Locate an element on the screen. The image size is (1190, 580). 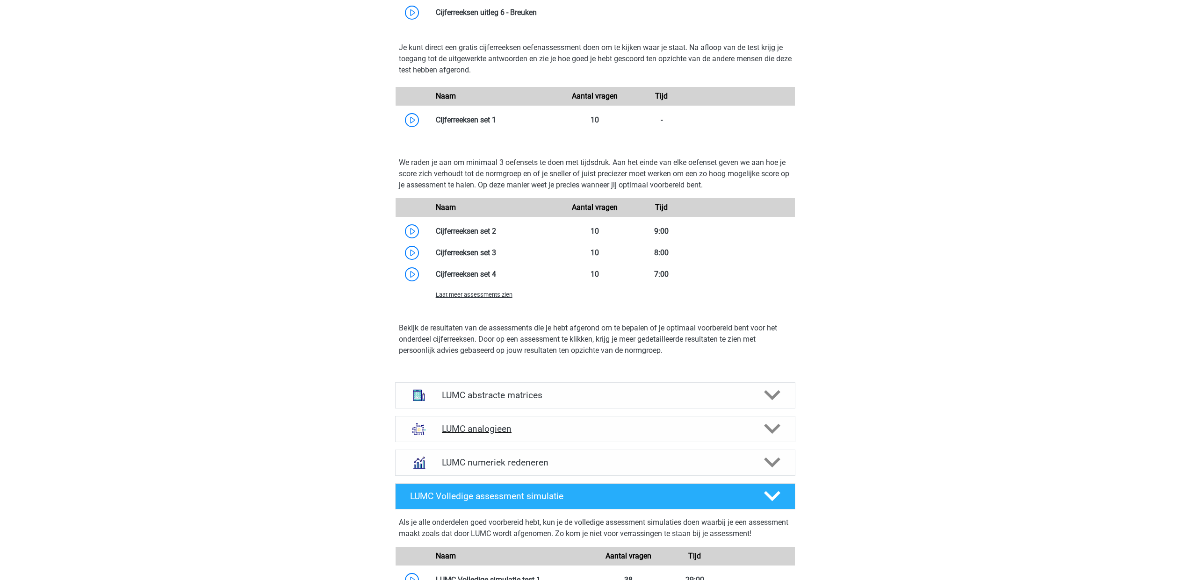
div: Cijferreeksen set 1 is located at coordinates (495, 120).